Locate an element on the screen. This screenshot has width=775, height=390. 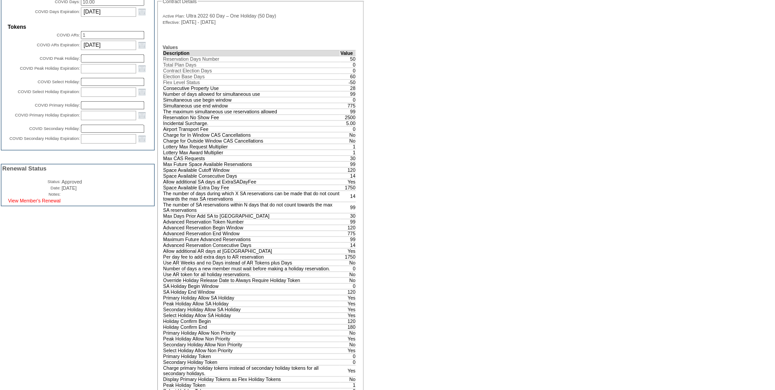
label: COVID Peak Holiday: is located at coordinates (60, 58).